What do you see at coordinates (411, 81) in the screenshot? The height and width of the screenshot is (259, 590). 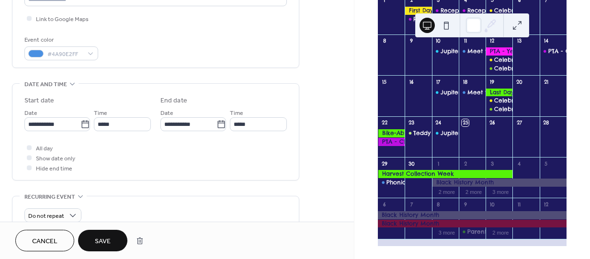 I see `div: 16` at bounding box center [411, 81].